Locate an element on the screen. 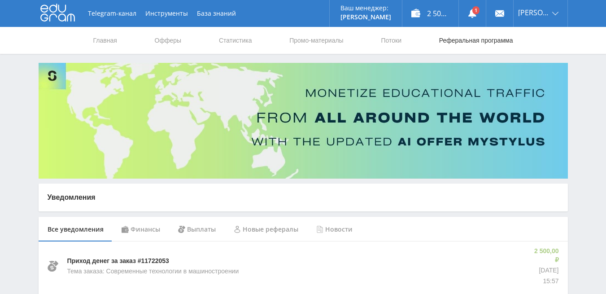  div: Выплаты is located at coordinates (197, 229).